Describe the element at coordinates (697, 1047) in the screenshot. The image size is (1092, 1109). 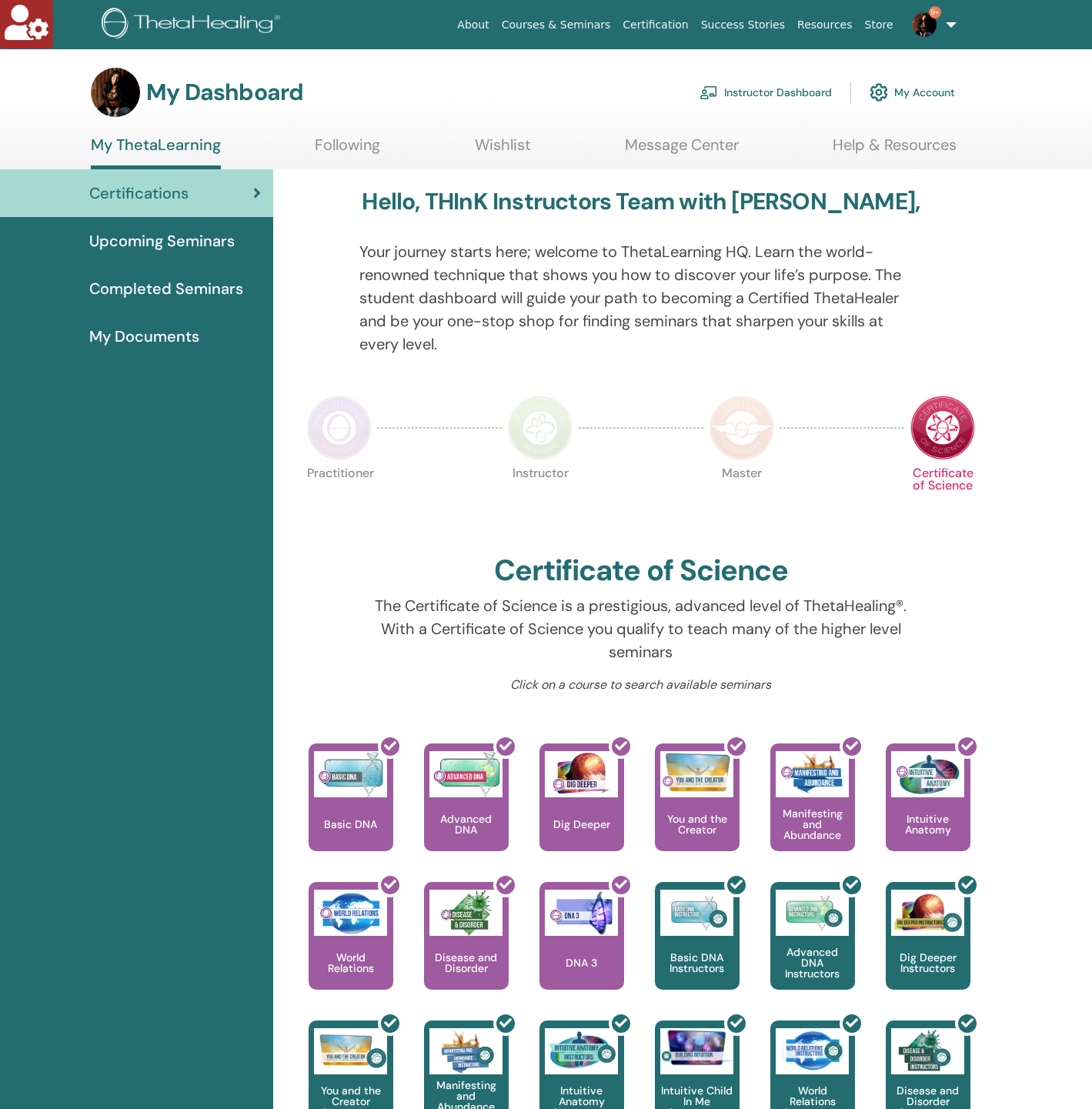
I see `img: Intuitive Child In Me Instructors` at that location.